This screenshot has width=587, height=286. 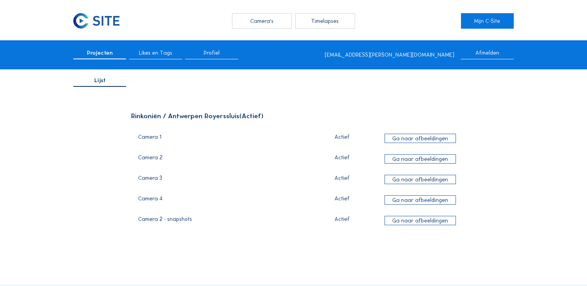 What do you see at coordinates (325, 21) in the screenshot?
I see `div: Timelapses` at bounding box center [325, 21].